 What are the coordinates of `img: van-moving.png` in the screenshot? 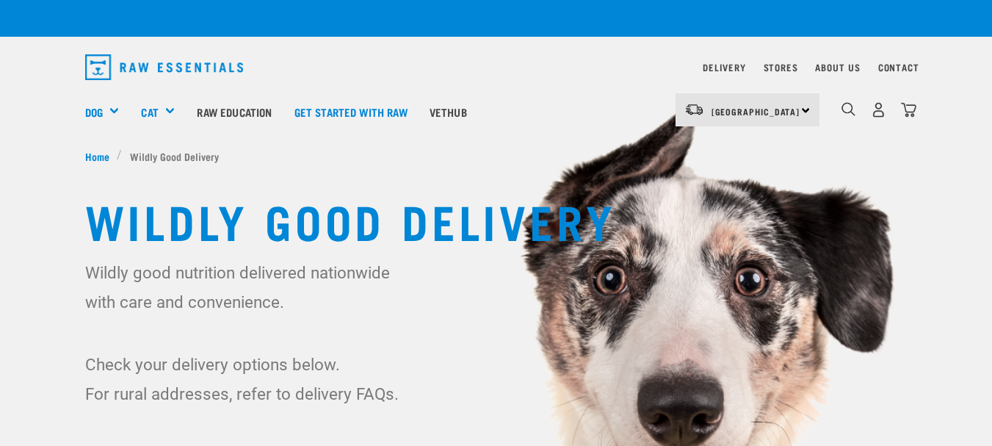 It's located at (694, 109).